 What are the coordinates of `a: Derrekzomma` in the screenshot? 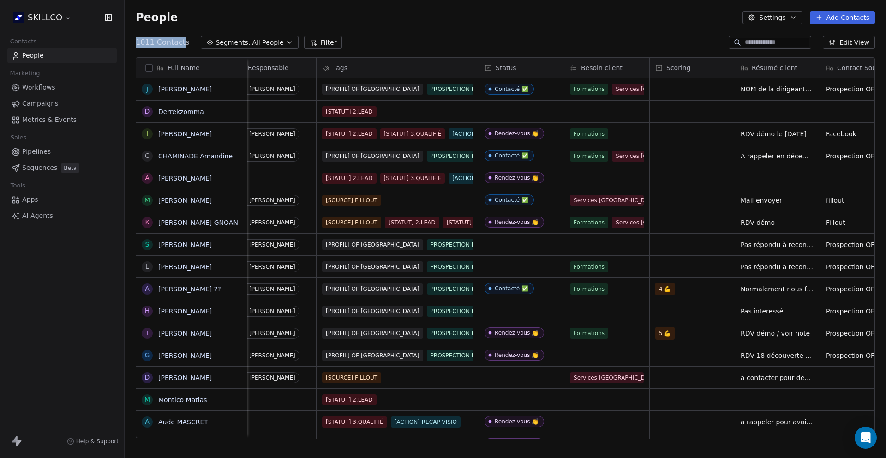 It's located at (181, 112).